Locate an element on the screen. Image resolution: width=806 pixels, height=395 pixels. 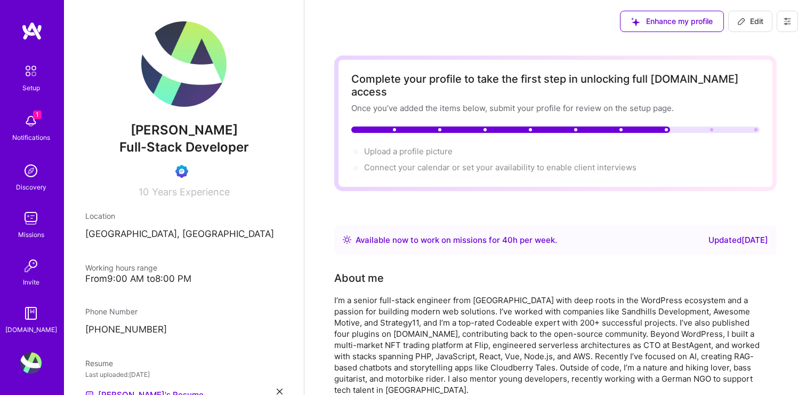
div: Setup is located at coordinates (31, 87).